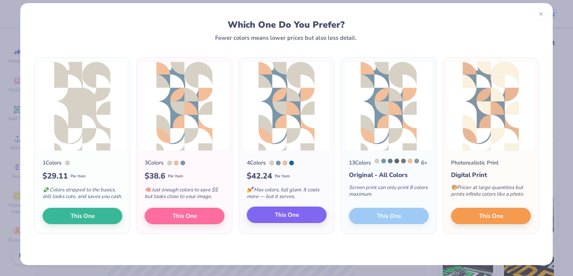 The image size is (573, 276). I want to click on img: 1 color option, so click(82, 106).